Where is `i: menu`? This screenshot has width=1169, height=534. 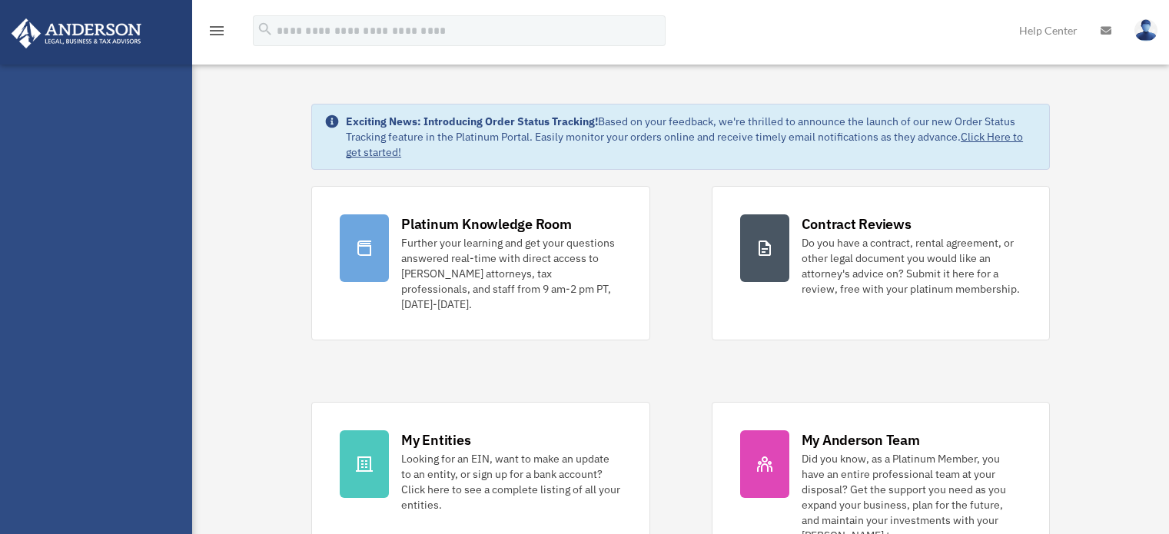 i: menu is located at coordinates (217, 31).